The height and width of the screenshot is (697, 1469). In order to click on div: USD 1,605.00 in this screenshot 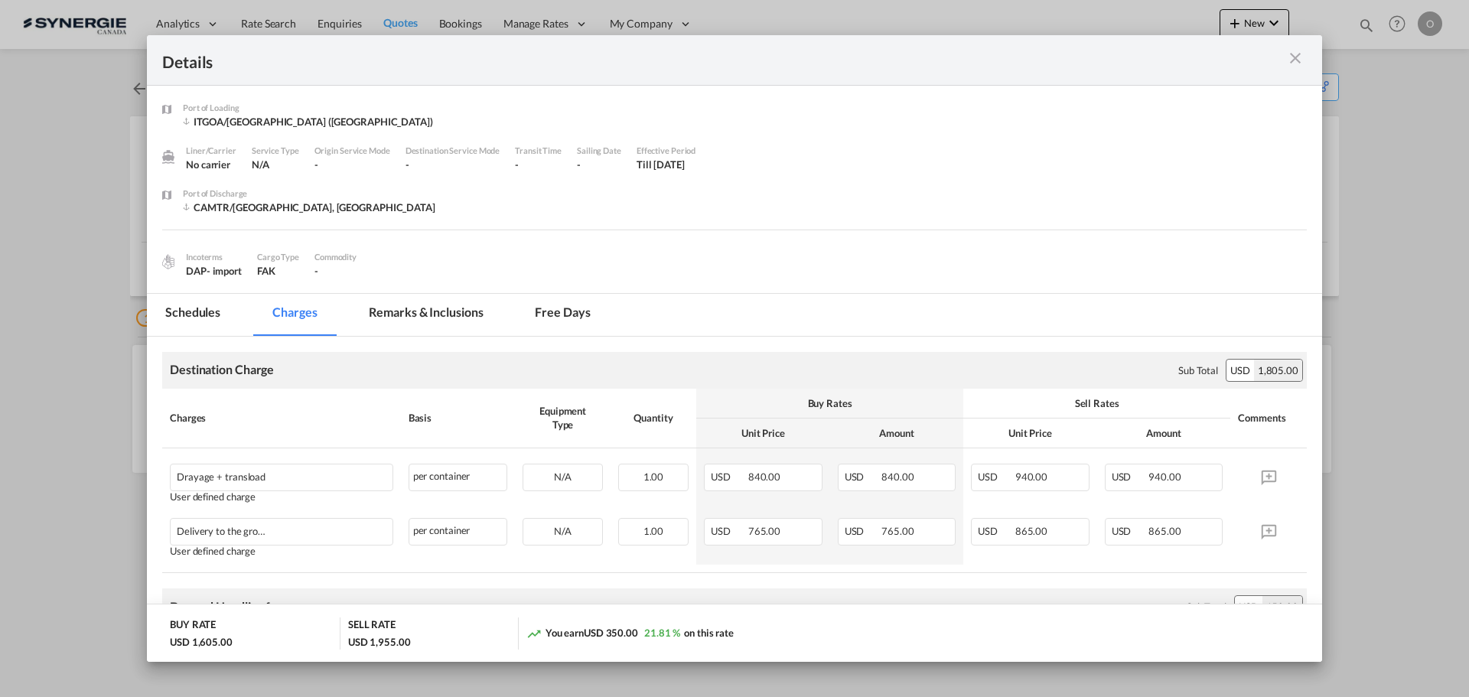, I will do `click(201, 642)`.